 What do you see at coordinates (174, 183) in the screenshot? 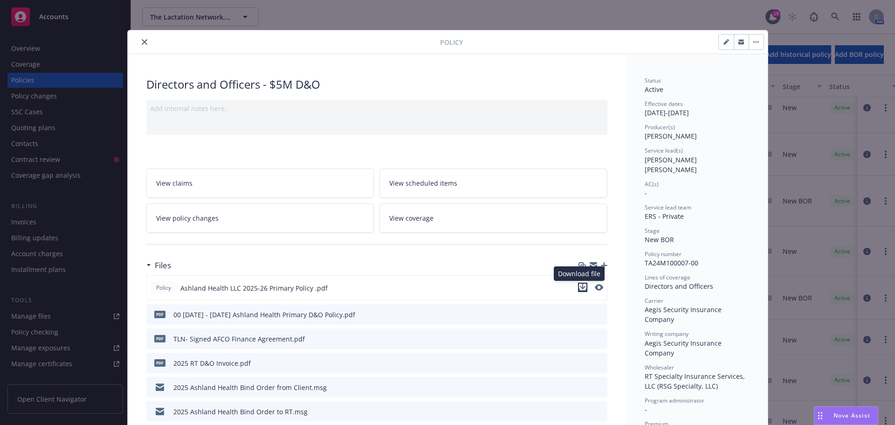
I see `span: View claims` at bounding box center [174, 183].